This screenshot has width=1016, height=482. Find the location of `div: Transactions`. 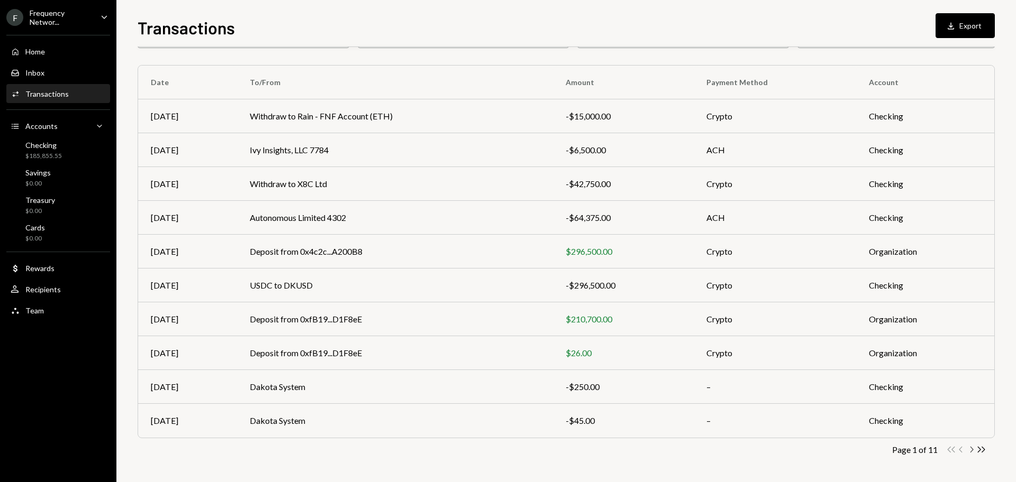

div: Transactions is located at coordinates (47, 94).